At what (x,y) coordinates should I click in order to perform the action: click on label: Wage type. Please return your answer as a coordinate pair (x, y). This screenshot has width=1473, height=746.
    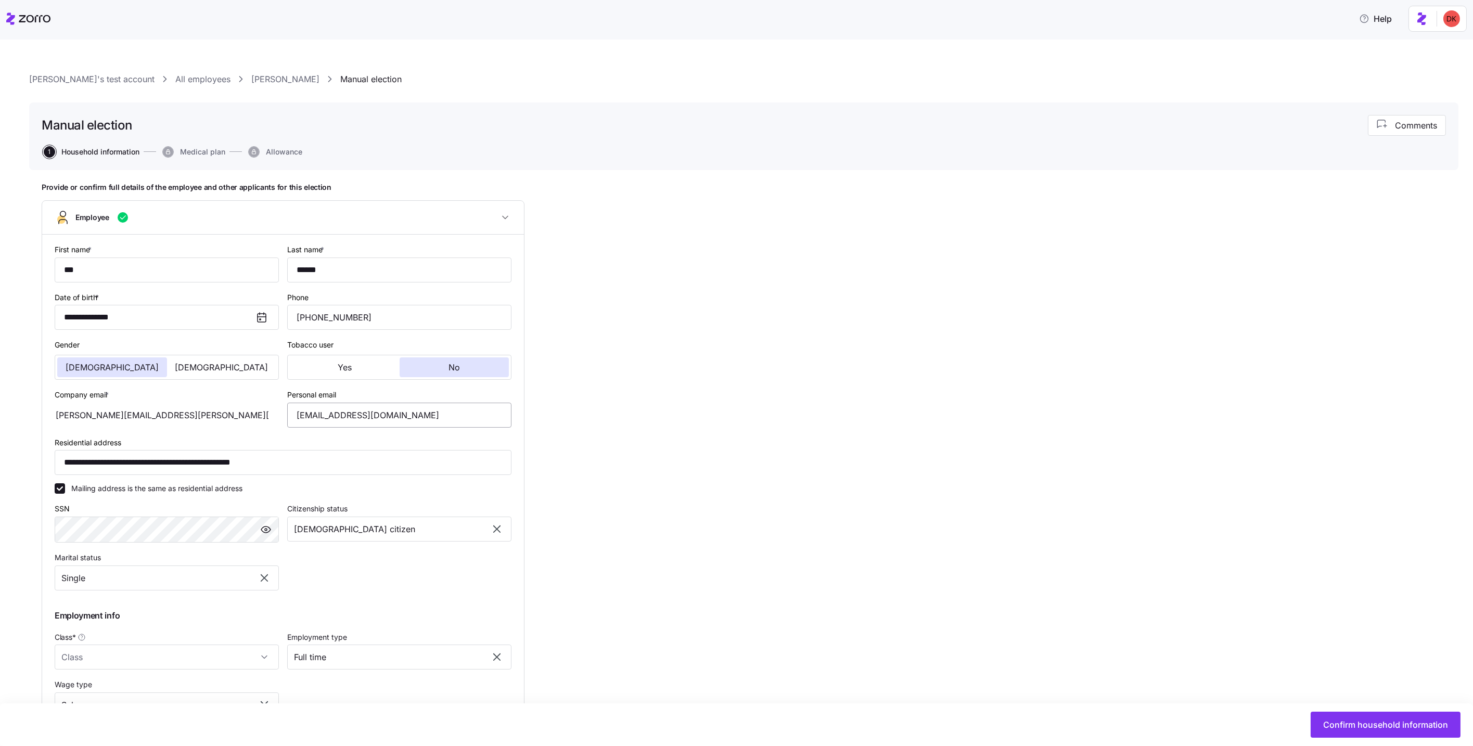
    Looking at the image, I should click on (73, 685).